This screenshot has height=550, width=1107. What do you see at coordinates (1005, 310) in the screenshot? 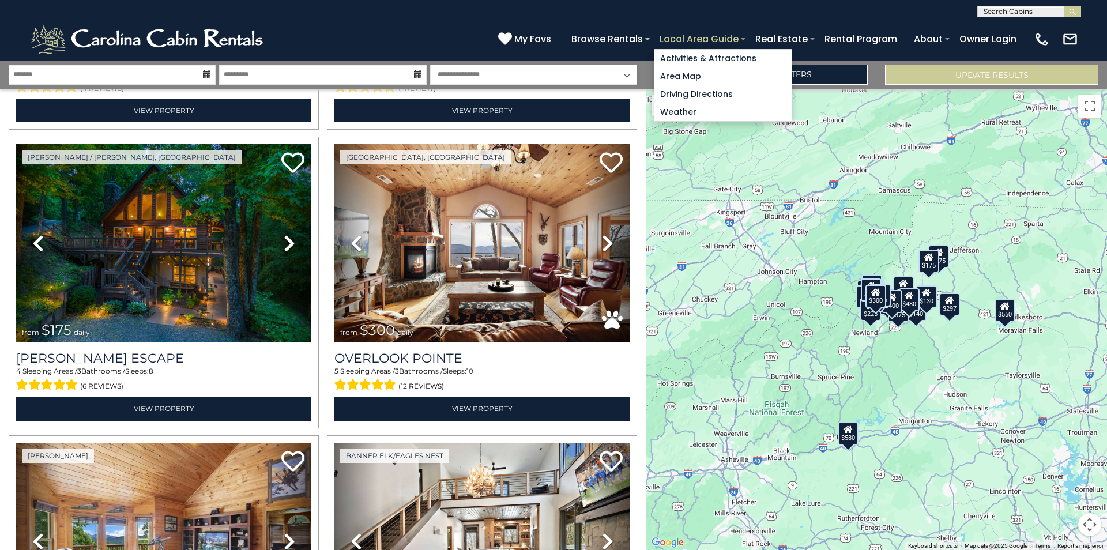
I see `div: $550` at bounding box center [1005, 310].